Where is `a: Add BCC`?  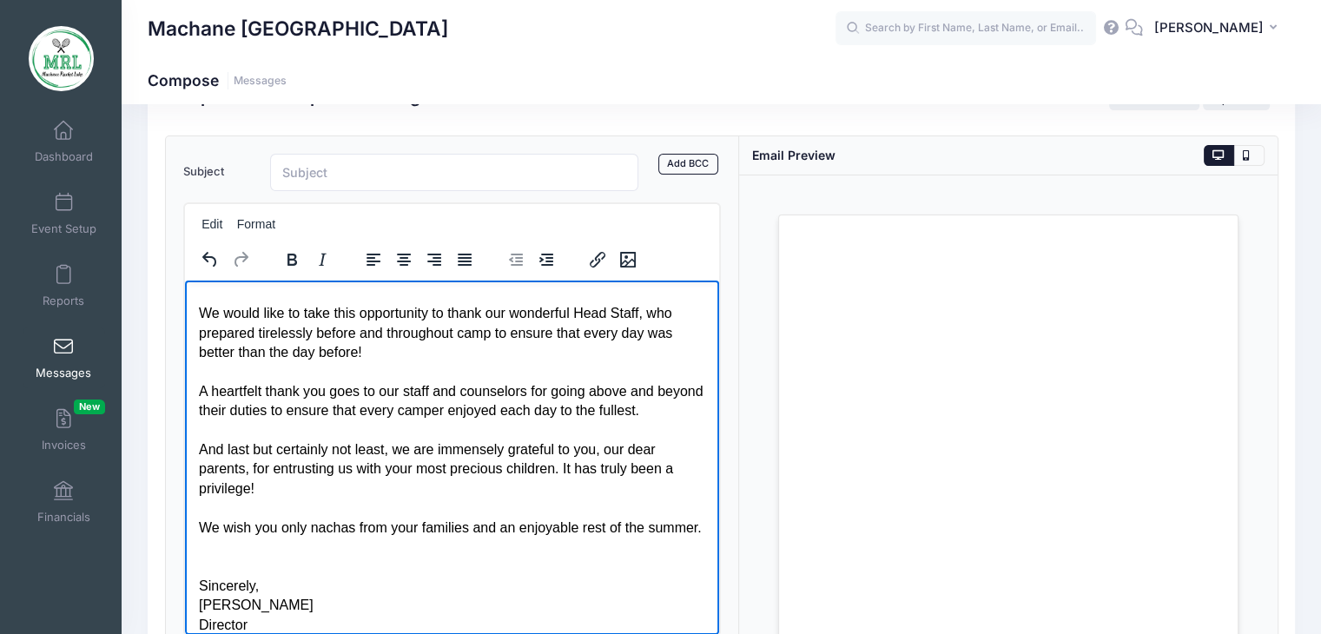
a: Add BCC is located at coordinates (688, 164).